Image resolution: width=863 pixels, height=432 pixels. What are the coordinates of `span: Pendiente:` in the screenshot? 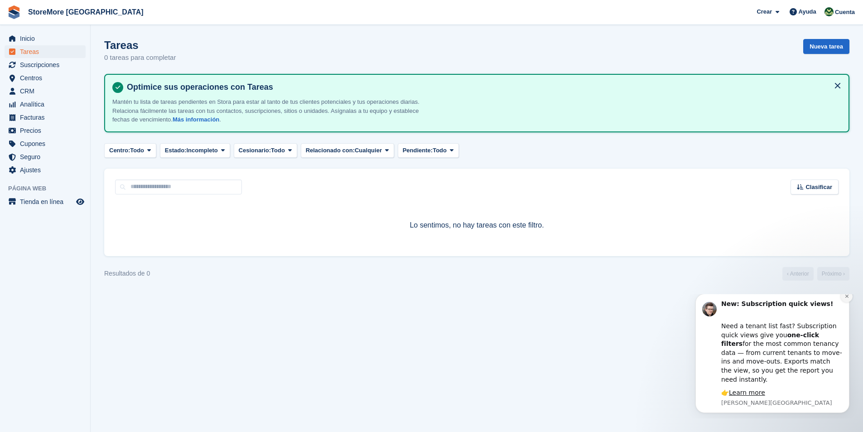 It's located at (418, 150).